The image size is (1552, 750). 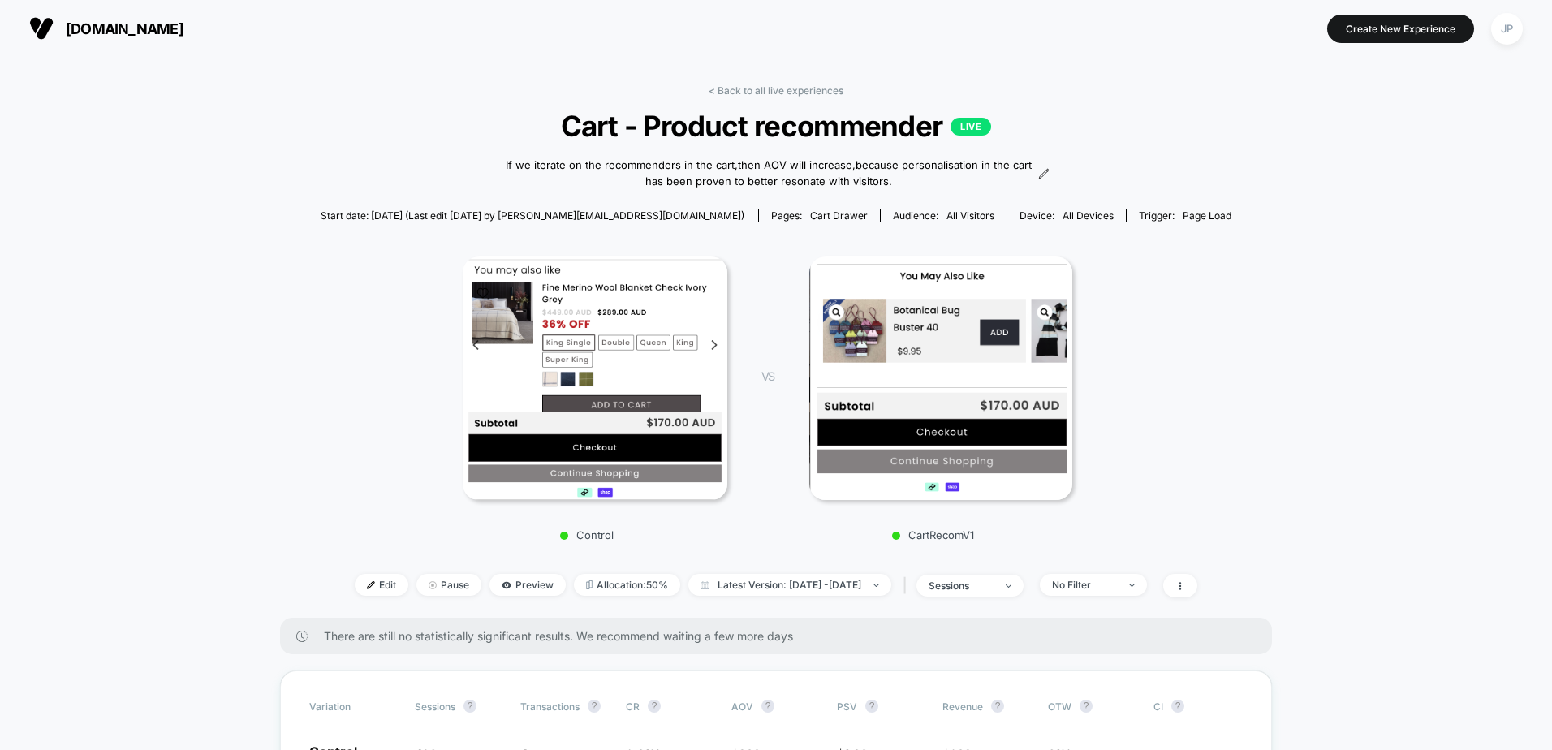 What do you see at coordinates (933, 535) in the screenshot?
I see `p: CartRecomV1` at bounding box center [933, 535].